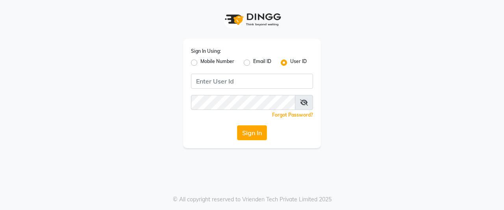 The height and width of the screenshot is (210, 504). I want to click on img: logo1.svg, so click(252, 19).